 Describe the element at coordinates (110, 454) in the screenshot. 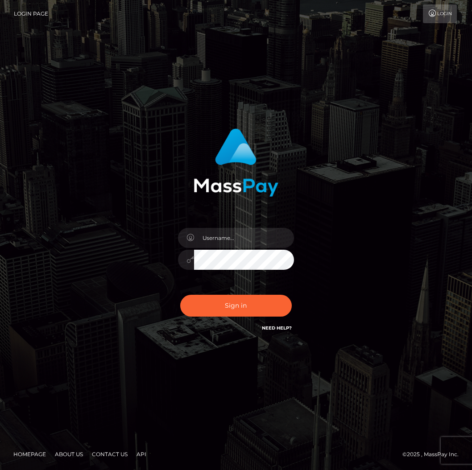

I see `a: Contact Us` at that location.